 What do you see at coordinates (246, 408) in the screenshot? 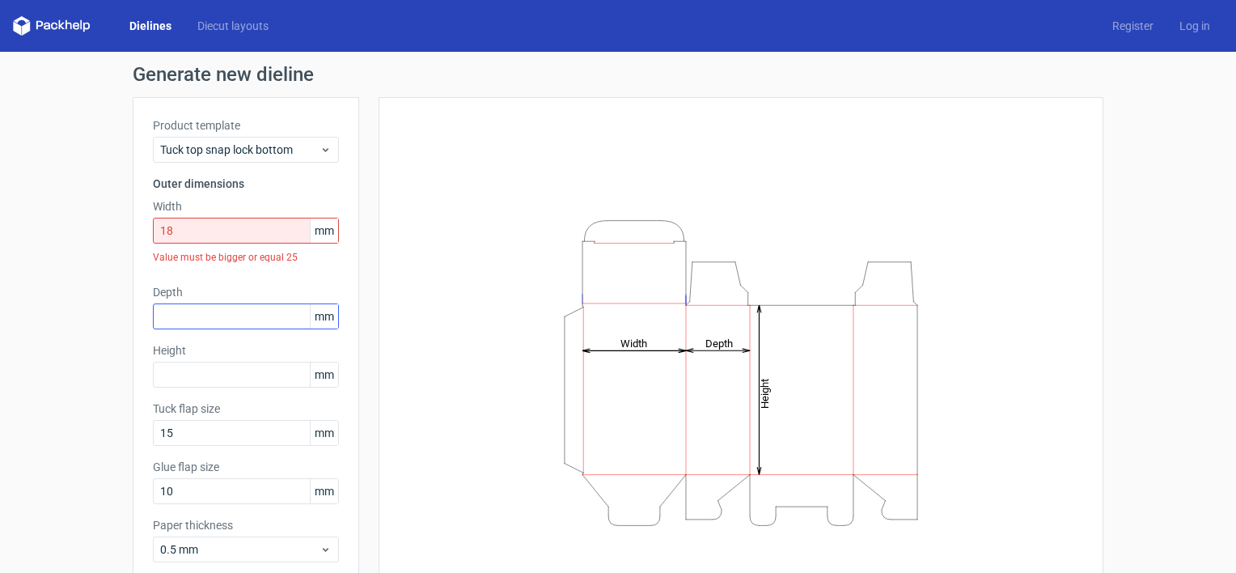
I see `label: Tuck flap size` at bounding box center [246, 408].